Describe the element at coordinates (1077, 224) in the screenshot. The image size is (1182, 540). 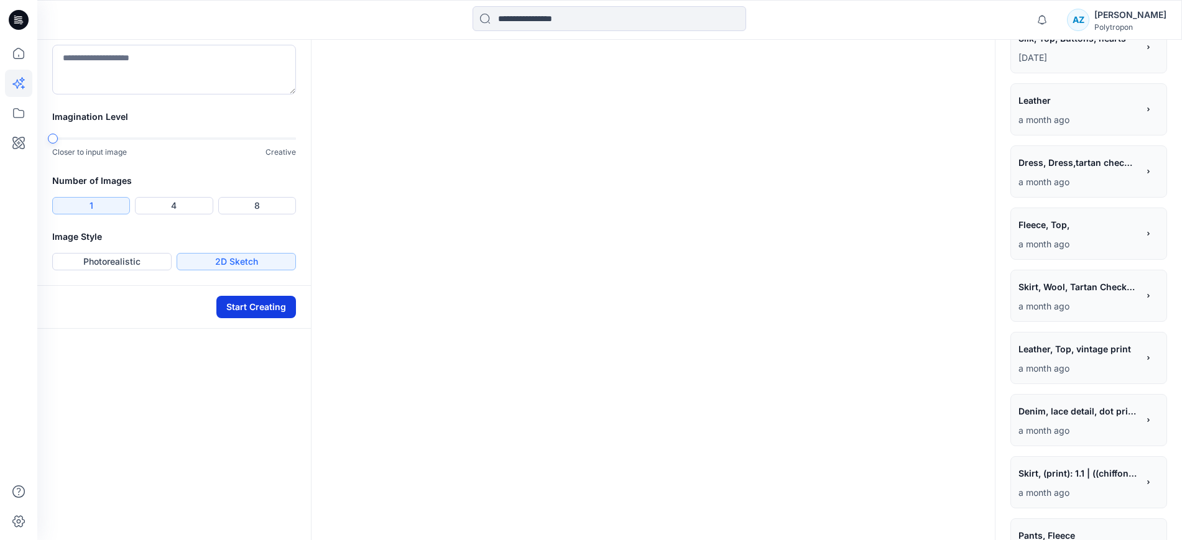
I see `span: Fleece, Top,` at that location.